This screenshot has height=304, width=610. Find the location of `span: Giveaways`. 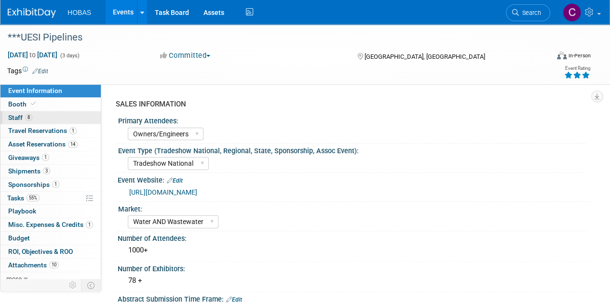

span: Giveaways is located at coordinates (28, 158).